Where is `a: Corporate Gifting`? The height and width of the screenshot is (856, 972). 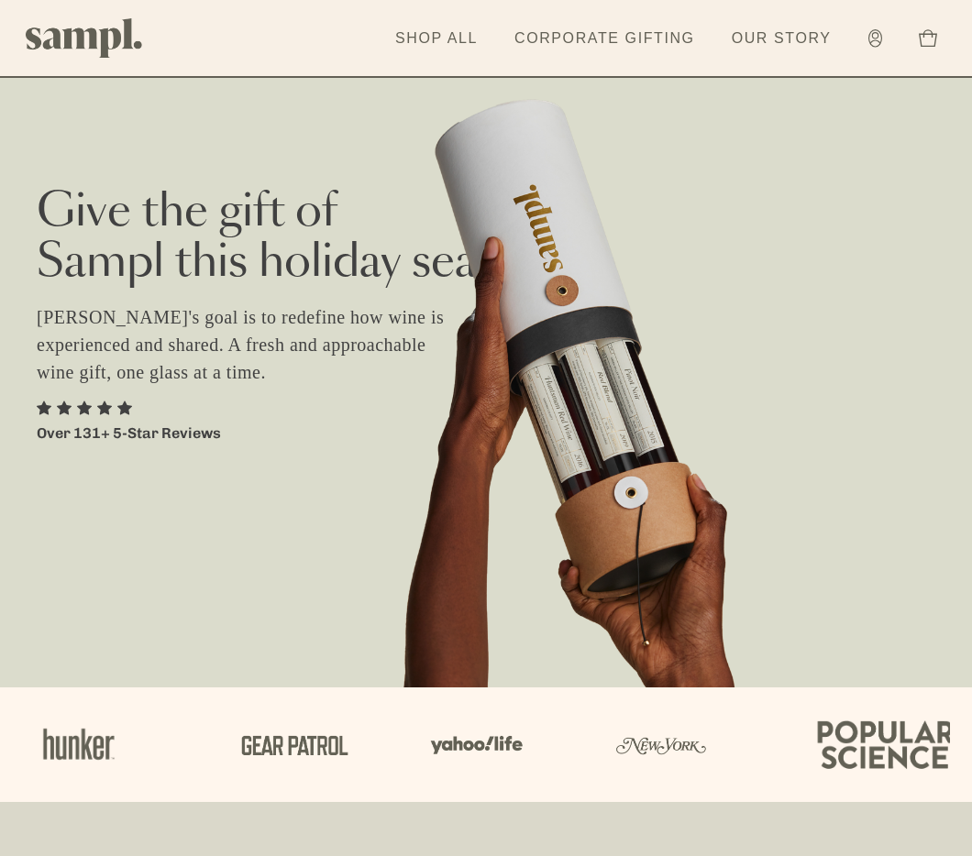
a: Corporate Gifting is located at coordinates (604, 38).